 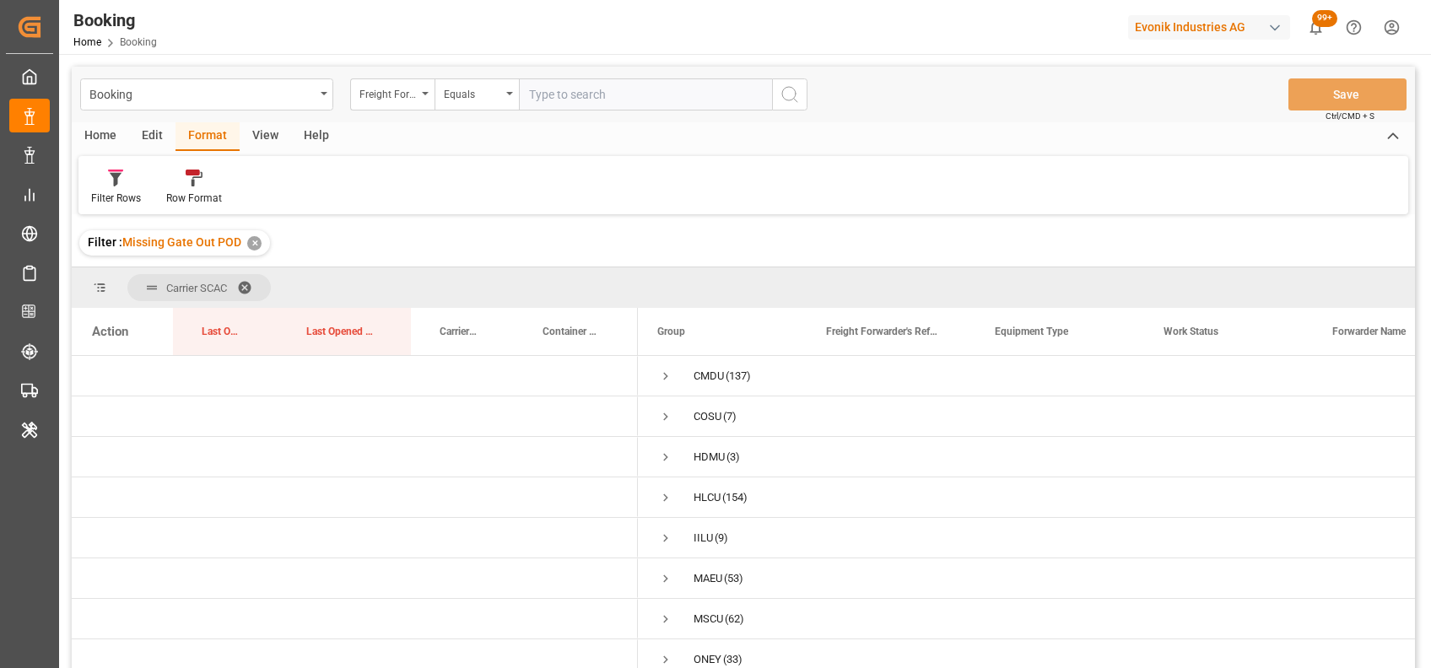 I want to click on button: search button, so click(x=790, y=94).